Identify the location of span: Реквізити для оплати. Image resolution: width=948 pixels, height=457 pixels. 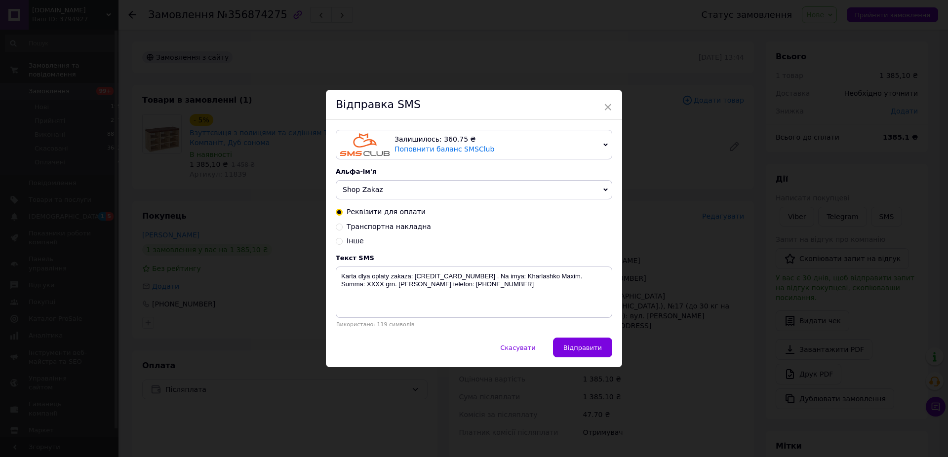
(386, 212).